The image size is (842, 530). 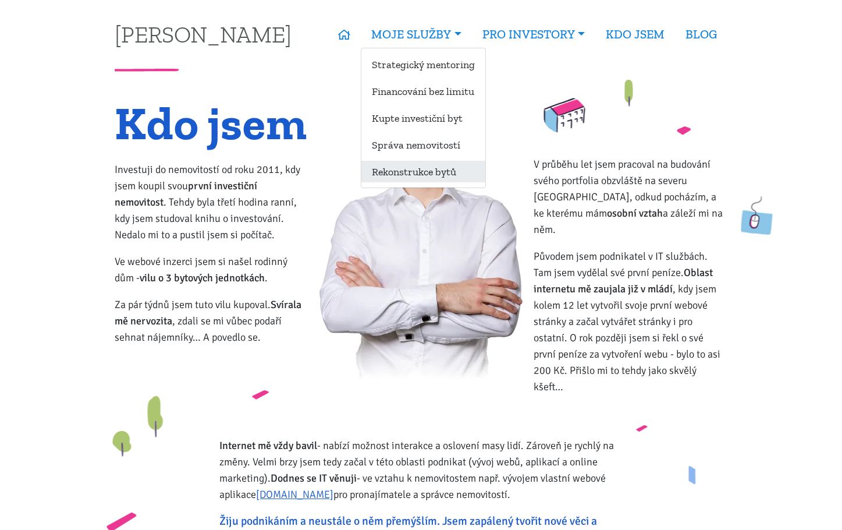 What do you see at coordinates (416, 34) in the screenshot?
I see `a: MOJE SLUŽBY` at bounding box center [416, 34].